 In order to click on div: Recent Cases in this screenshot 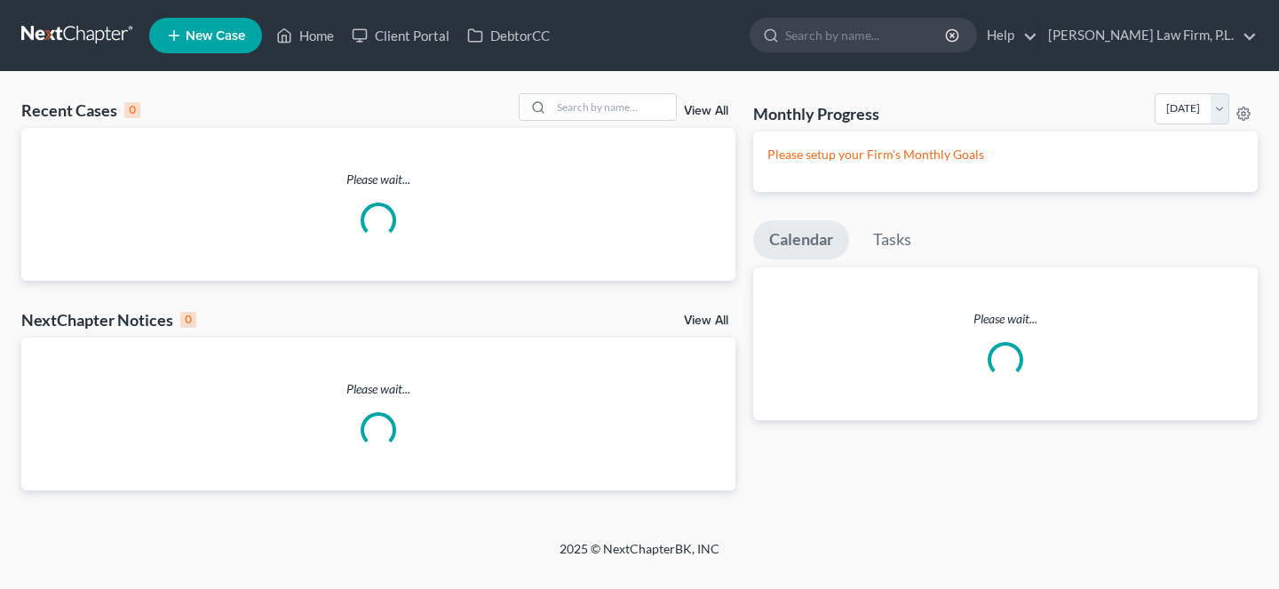, I will do `click(81, 110)`.